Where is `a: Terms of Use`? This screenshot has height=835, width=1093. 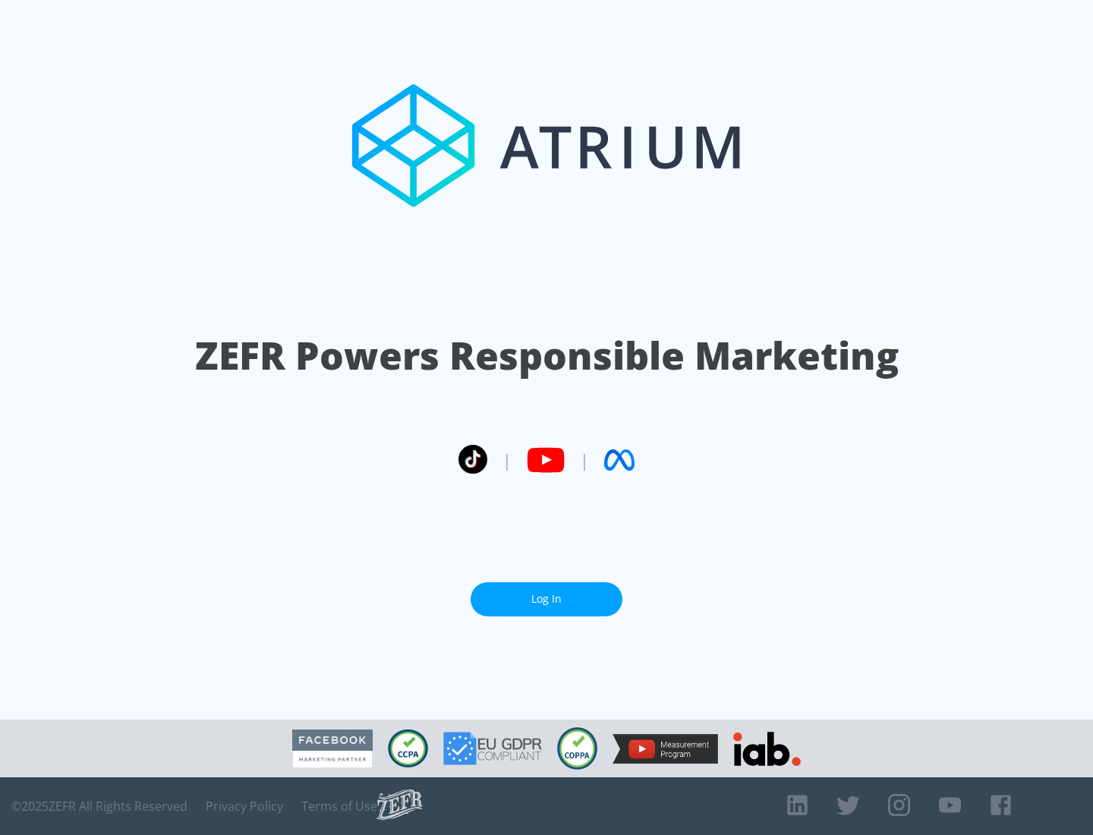
a: Terms of Use is located at coordinates (339, 806).